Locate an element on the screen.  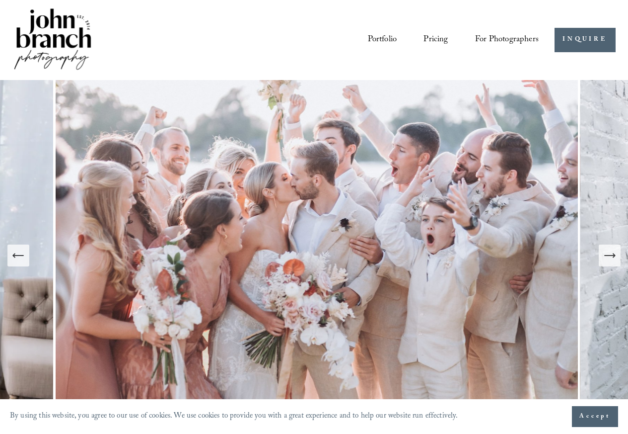
button: Next Slide is located at coordinates (610, 255).